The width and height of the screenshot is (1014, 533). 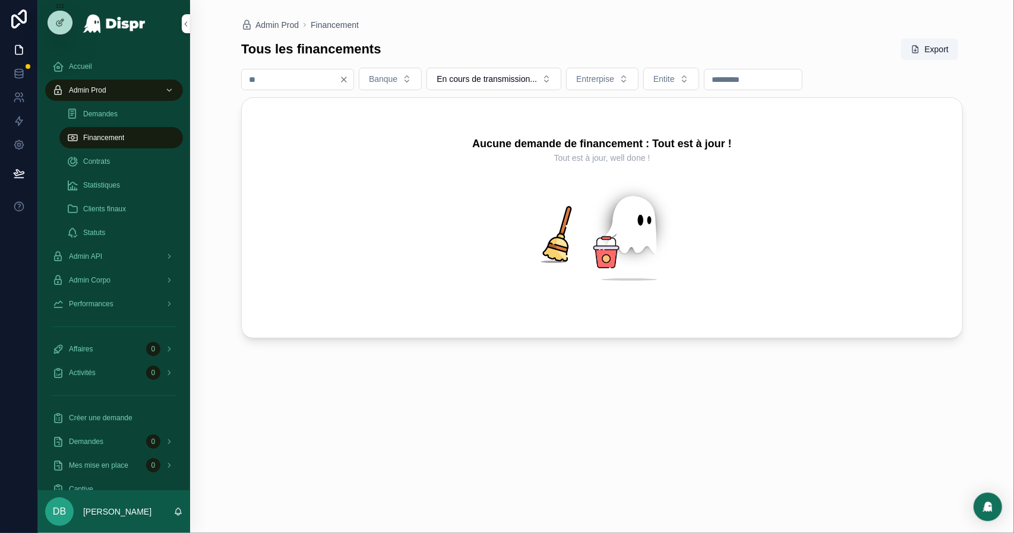 I want to click on a: Statistiques, so click(x=121, y=185).